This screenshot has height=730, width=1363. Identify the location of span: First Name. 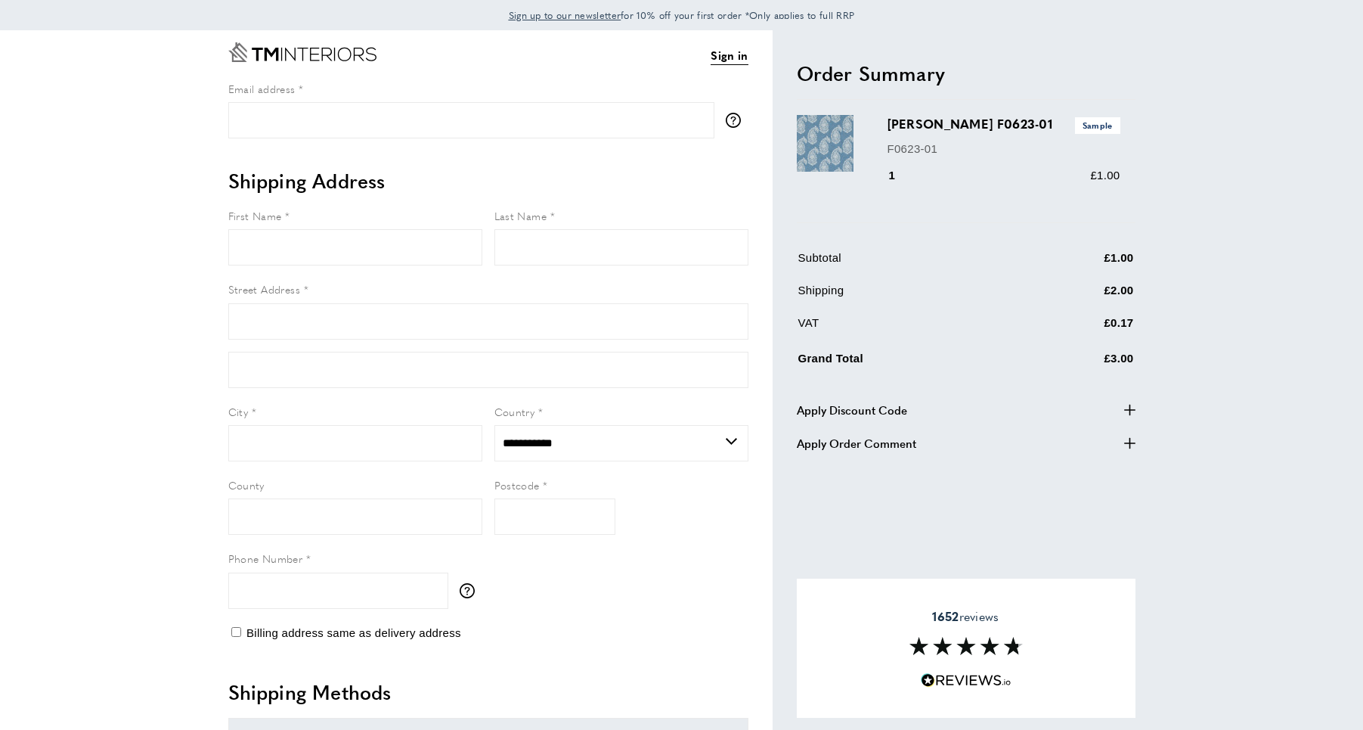
(255, 216).